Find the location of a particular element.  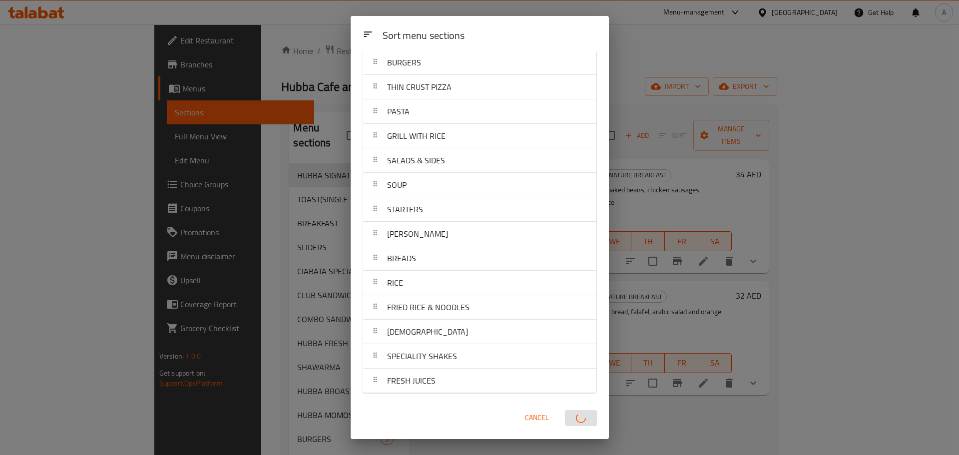

div: SPECIALITY SHAKES is located at coordinates (480, 356).